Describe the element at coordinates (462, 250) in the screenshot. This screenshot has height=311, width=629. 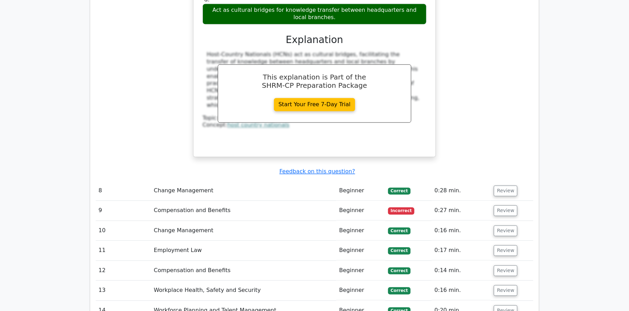
I see `td: 0:17 min.` at that location.